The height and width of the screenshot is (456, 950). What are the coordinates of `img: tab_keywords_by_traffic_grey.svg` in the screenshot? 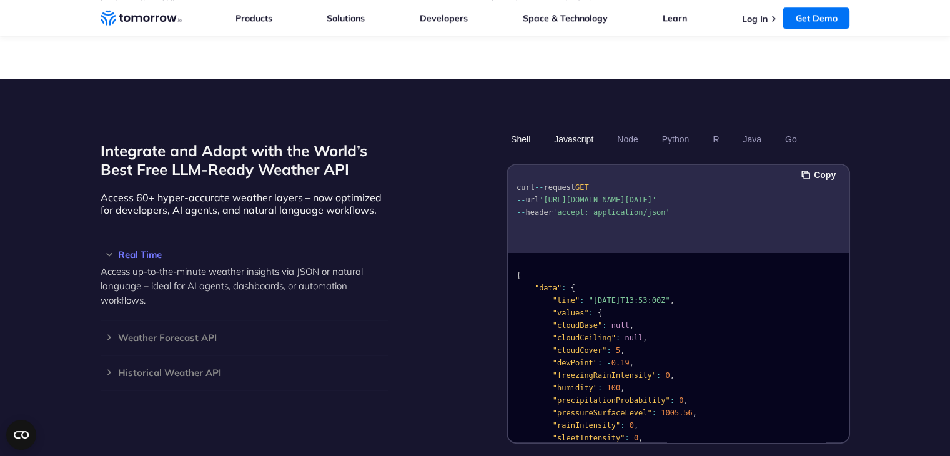 It's located at (129, 77).